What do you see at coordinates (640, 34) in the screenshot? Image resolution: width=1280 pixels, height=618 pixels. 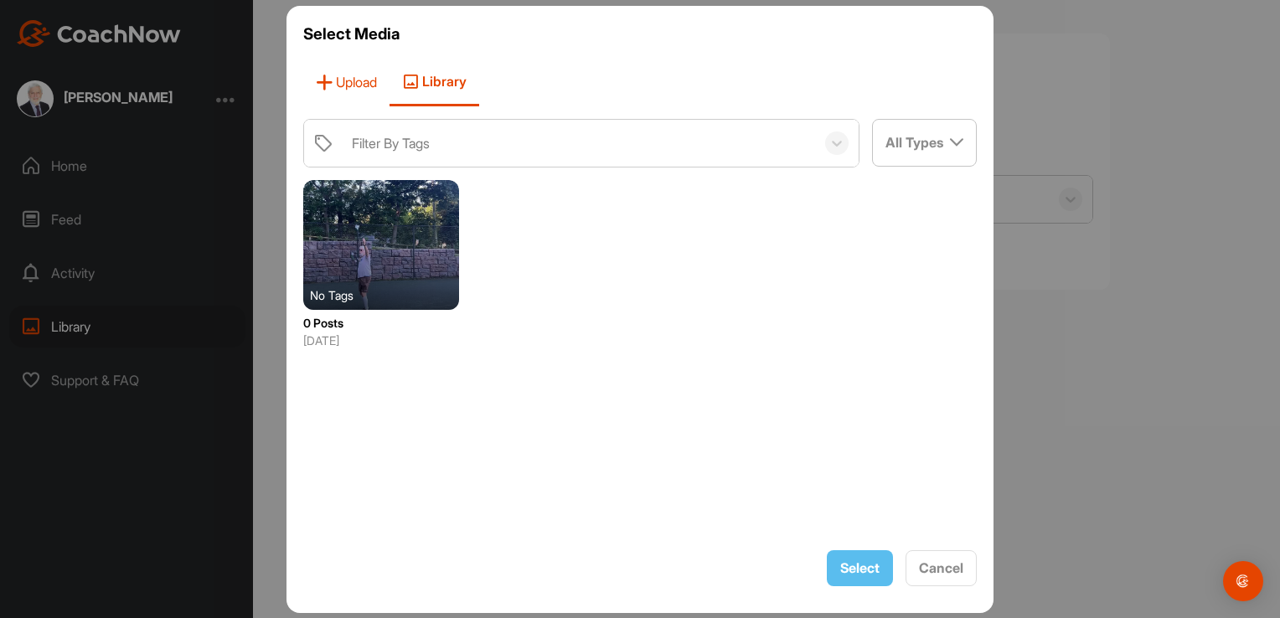 I see `h3: Select Media` at bounding box center [640, 34].